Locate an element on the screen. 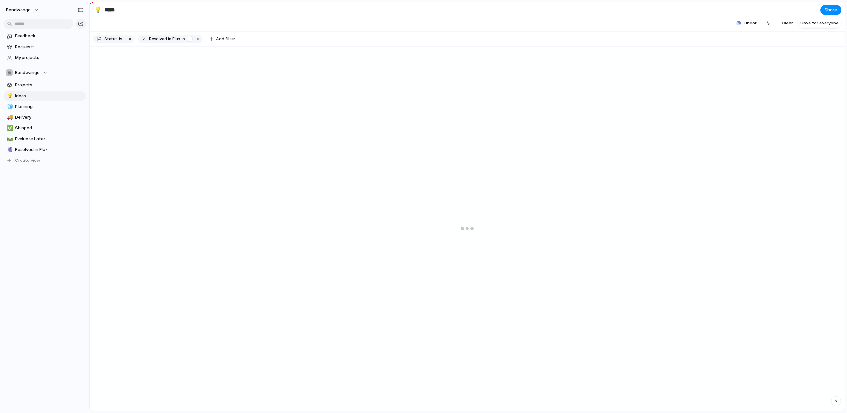 This screenshot has height=413, width=847. button: Clear is located at coordinates (788, 23).